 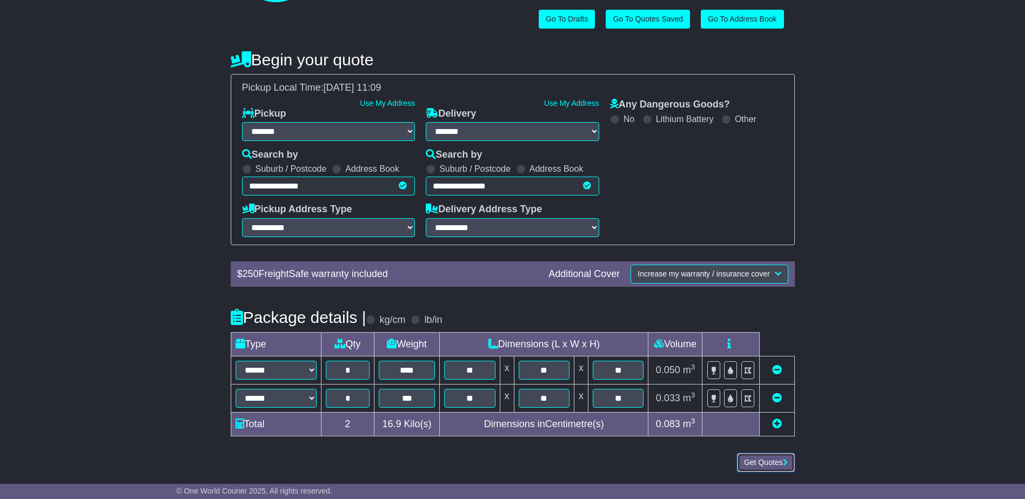 What do you see at coordinates (777, 424) in the screenshot?
I see `a: Add new item` at bounding box center [777, 424].